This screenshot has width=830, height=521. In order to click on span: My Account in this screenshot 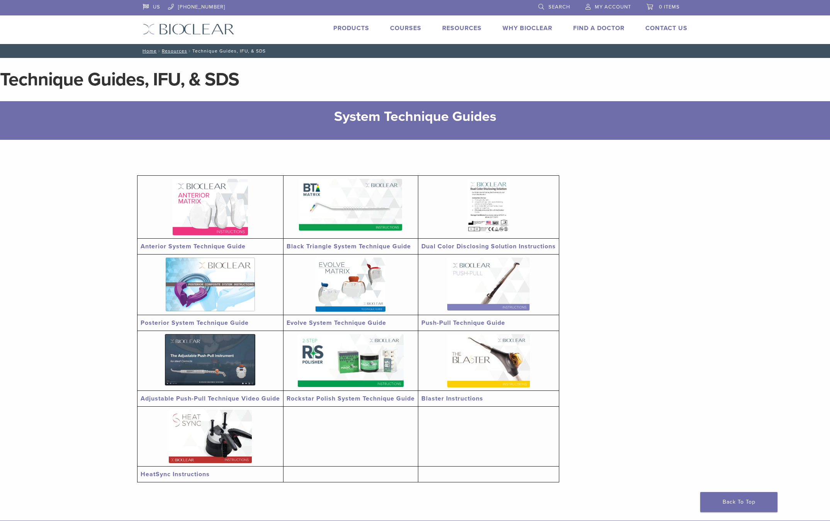, I will do `click(613, 7)`.